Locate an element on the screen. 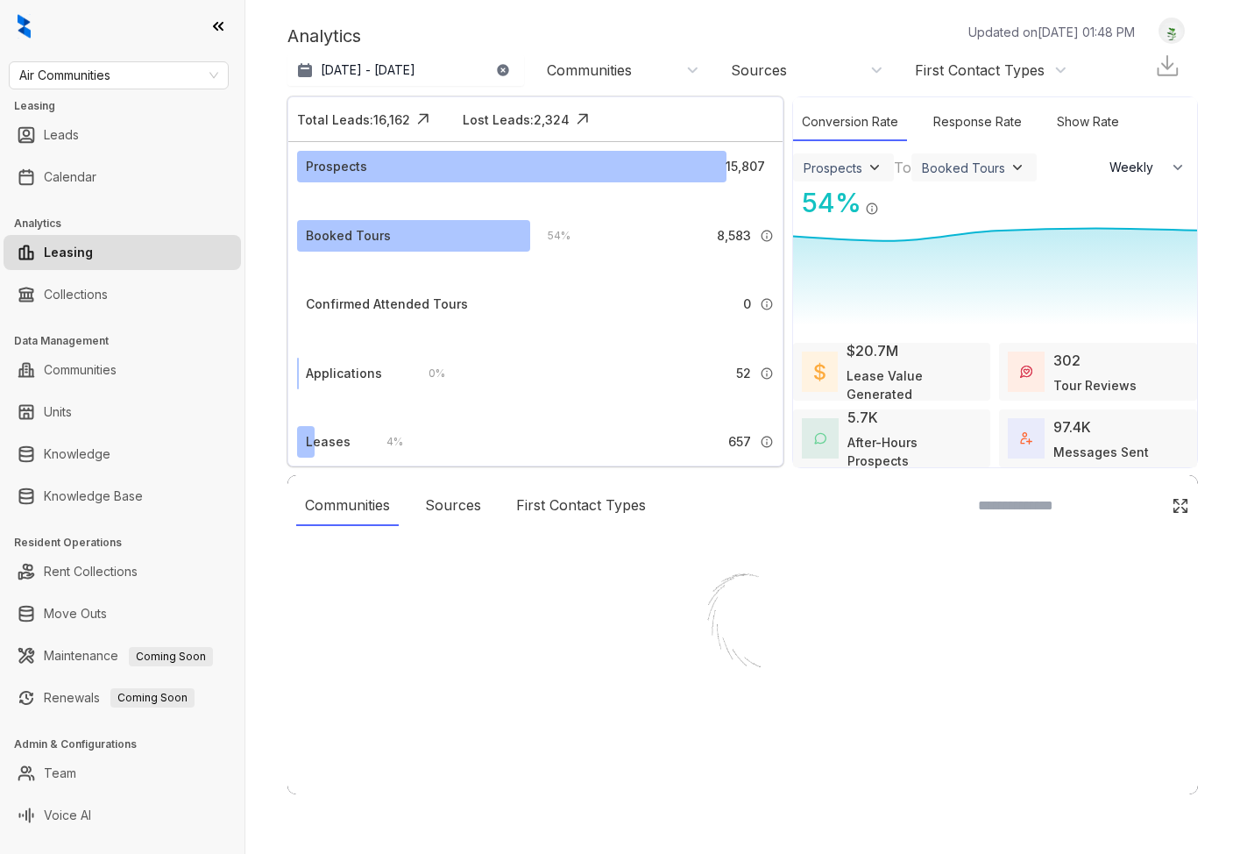 The image size is (1240, 854). li: Renewals is located at coordinates (122, 698).